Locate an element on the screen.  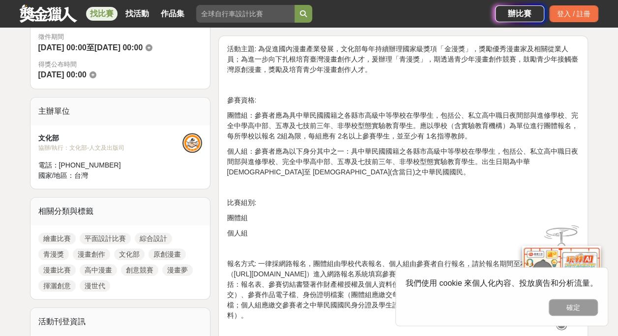
div: 登入 / 註冊 is located at coordinates (574, 14).